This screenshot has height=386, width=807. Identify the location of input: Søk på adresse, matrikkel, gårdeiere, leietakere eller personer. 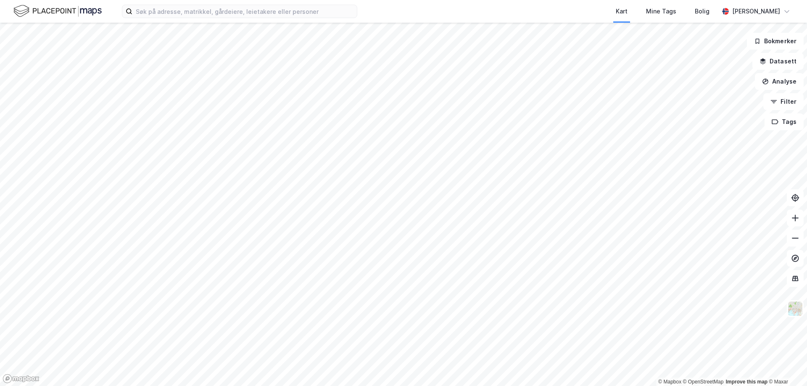
(245, 11).